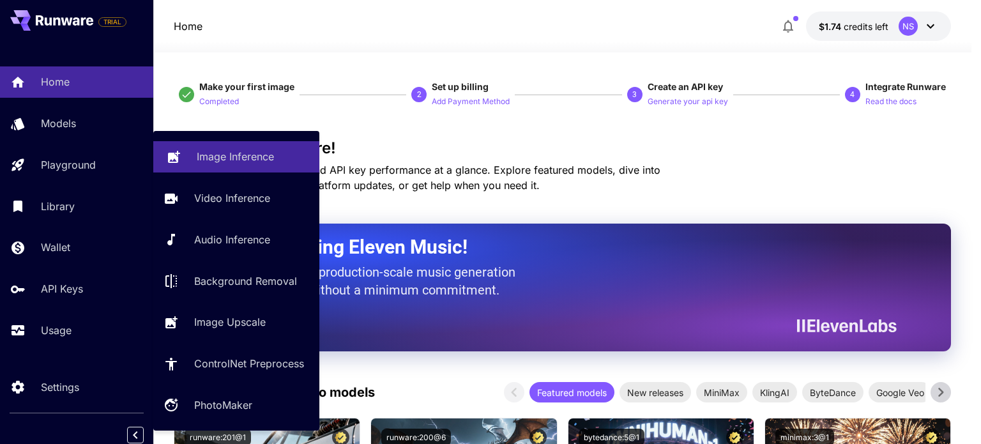 This screenshot has height=444, width=981. I want to click on a: PhotoMaker, so click(236, 405).